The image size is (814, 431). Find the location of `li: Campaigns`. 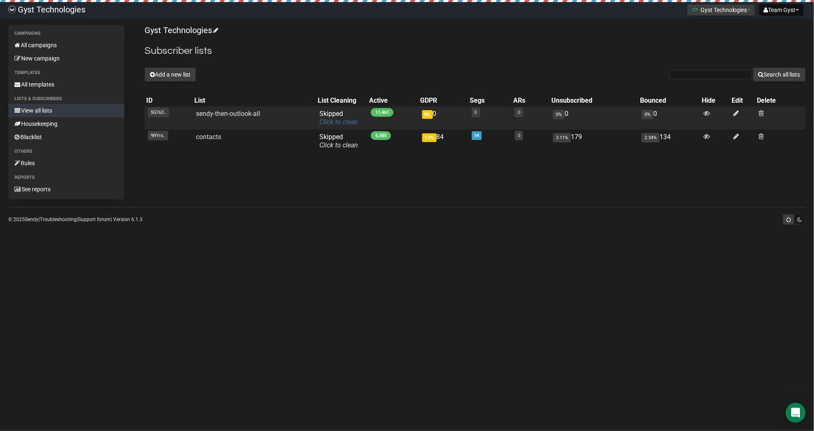

li: Campaigns is located at coordinates (66, 34).